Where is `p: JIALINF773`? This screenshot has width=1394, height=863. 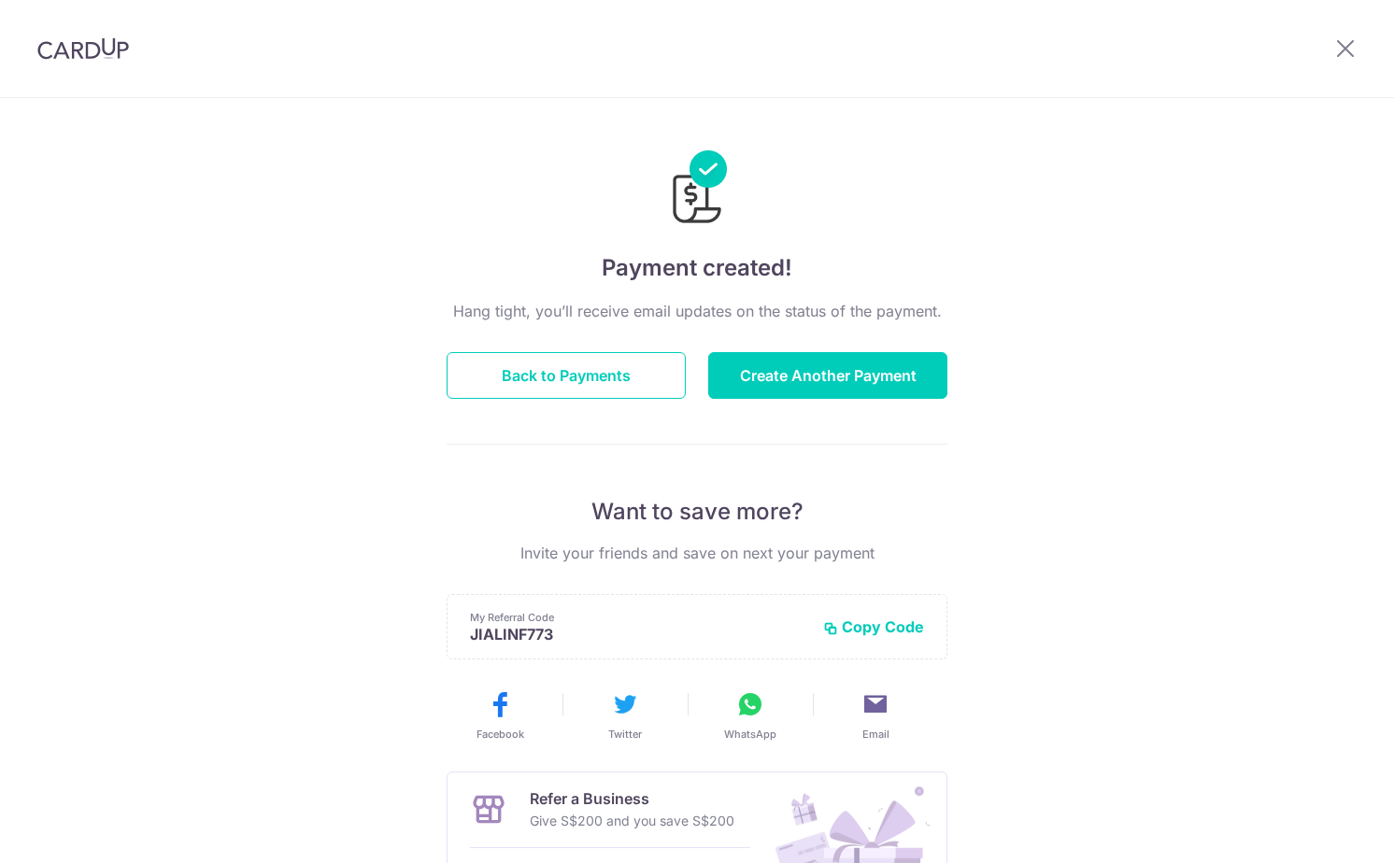 p: JIALINF773 is located at coordinates (639, 634).